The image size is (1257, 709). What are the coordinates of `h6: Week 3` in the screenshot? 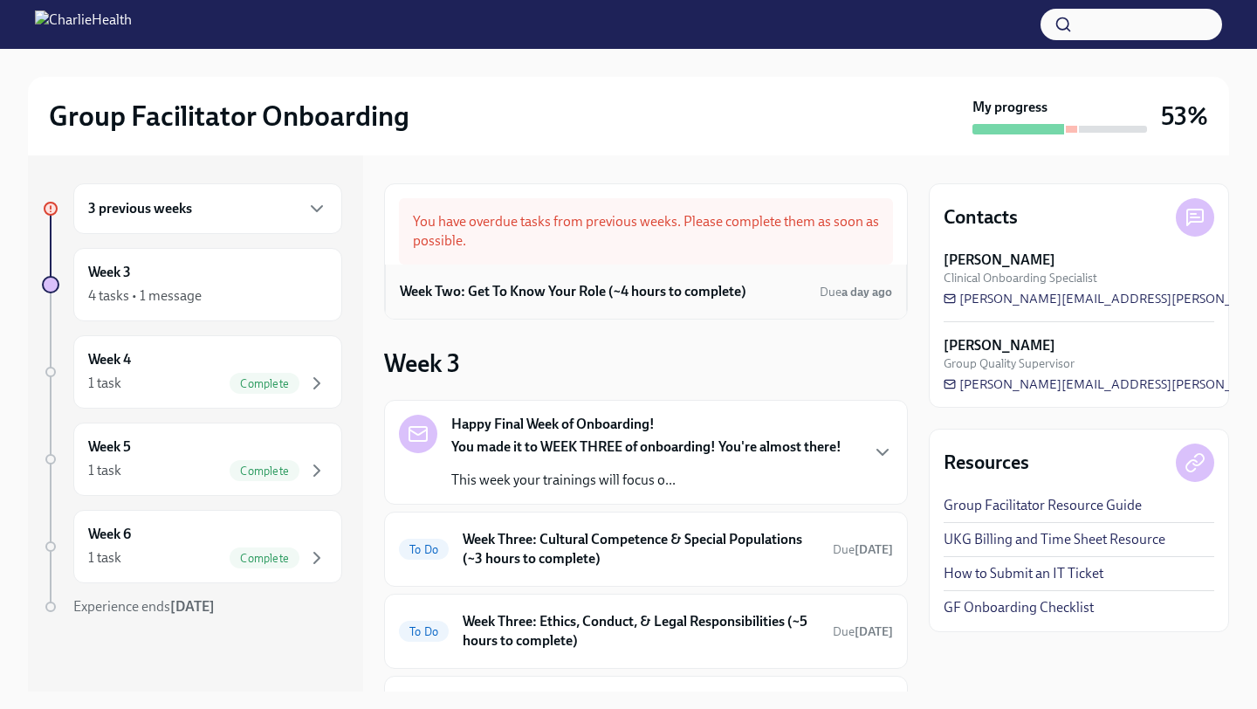 It's located at (109, 272).